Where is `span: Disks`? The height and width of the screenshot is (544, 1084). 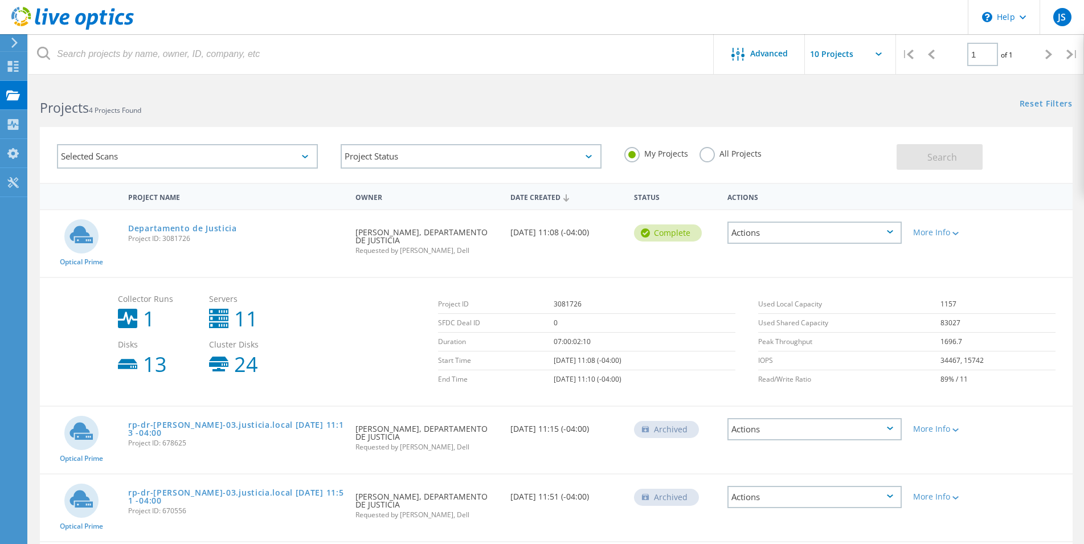
span: Disks is located at coordinates (158, 344).